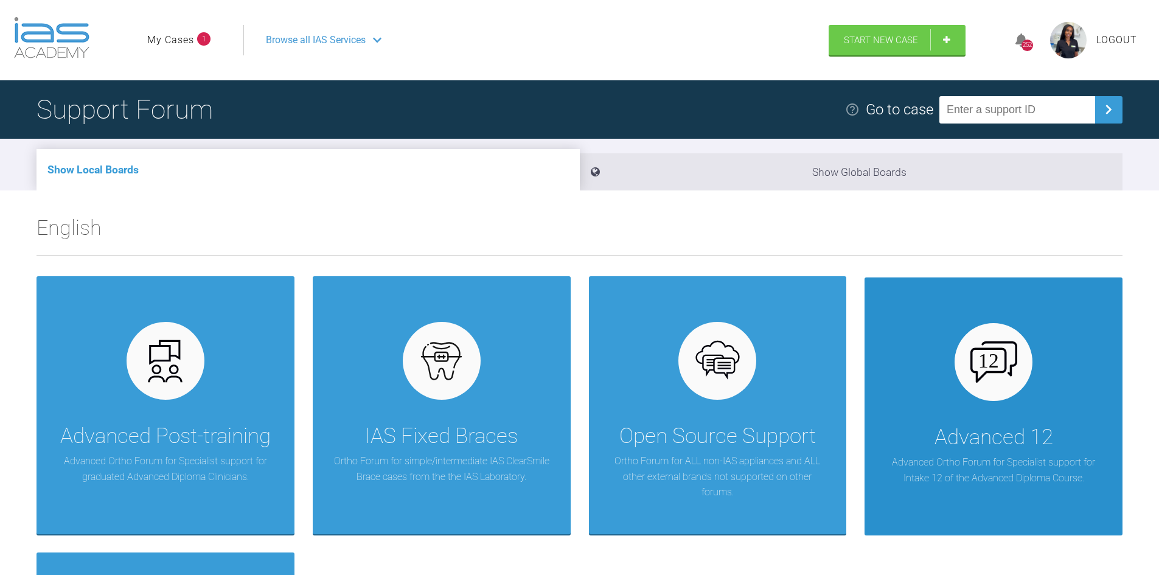 Image resolution: width=1159 pixels, height=575 pixels. What do you see at coordinates (204, 39) in the screenshot?
I see `span: 1` at bounding box center [204, 39].